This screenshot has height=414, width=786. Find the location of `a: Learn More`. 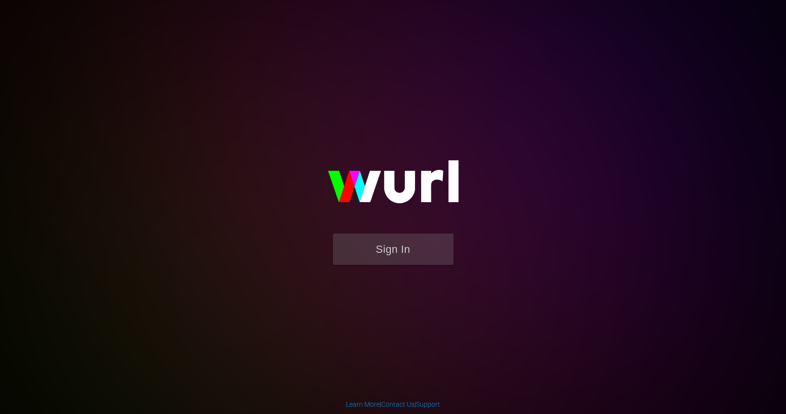

a: Learn More is located at coordinates (363, 404).